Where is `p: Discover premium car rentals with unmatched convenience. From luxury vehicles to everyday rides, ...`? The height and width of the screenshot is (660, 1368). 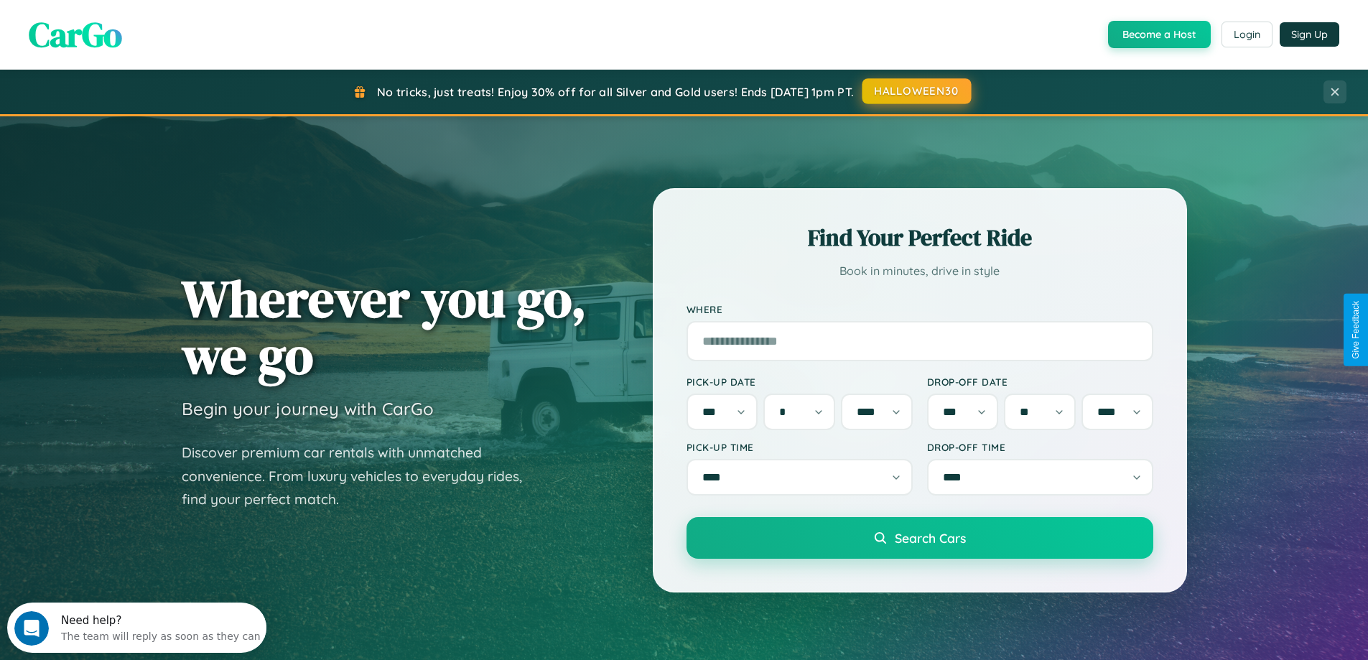 p: Discover premium car rentals with unmatched convenience. From luxury vehicles to everyday rides, ... is located at coordinates (361, 476).